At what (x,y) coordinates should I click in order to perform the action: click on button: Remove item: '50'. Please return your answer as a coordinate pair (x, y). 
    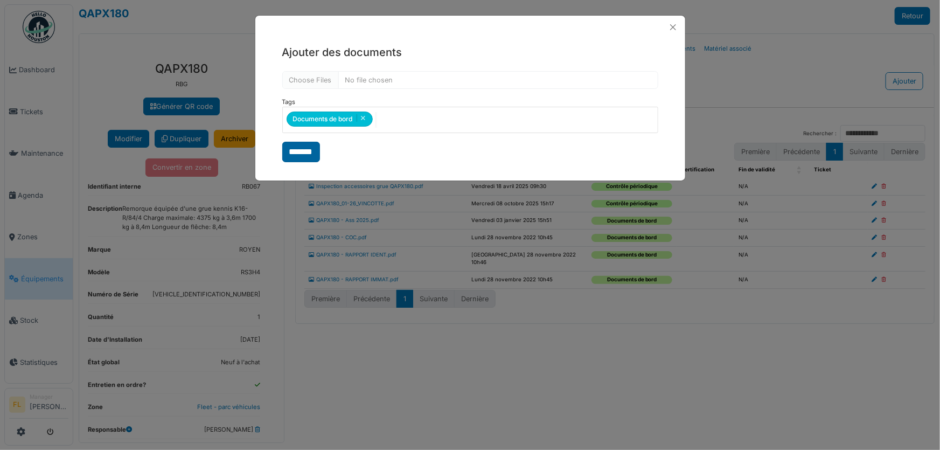
    Looking at the image, I should click on (363, 118).